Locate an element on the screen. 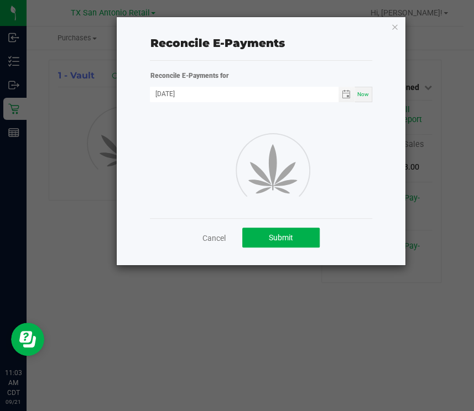 This screenshot has height=411, width=474. span: Toggle calendar is located at coordinates (346, 95).